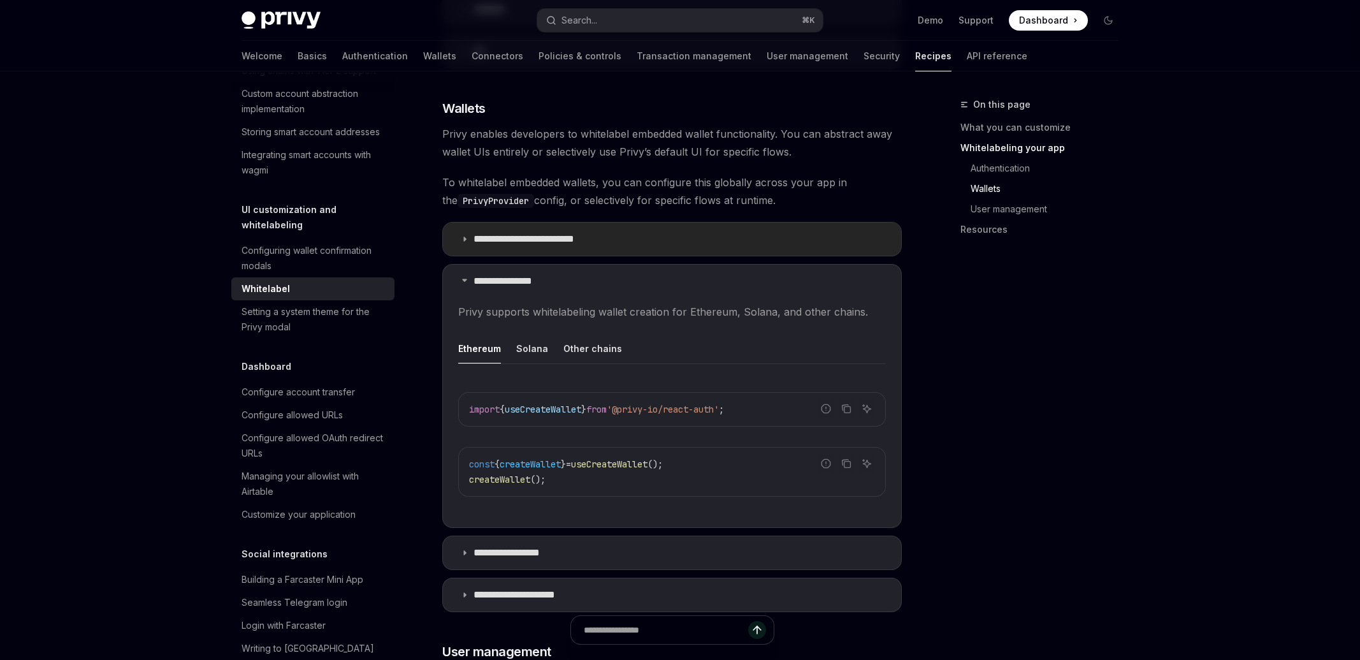 The width and height of the screenshot is (1360, 660). What do you see at coordinates (314, 258) in the screenshot?
I see `div: Configuring wallet confirmation modals` at bounding box center [314, 258].